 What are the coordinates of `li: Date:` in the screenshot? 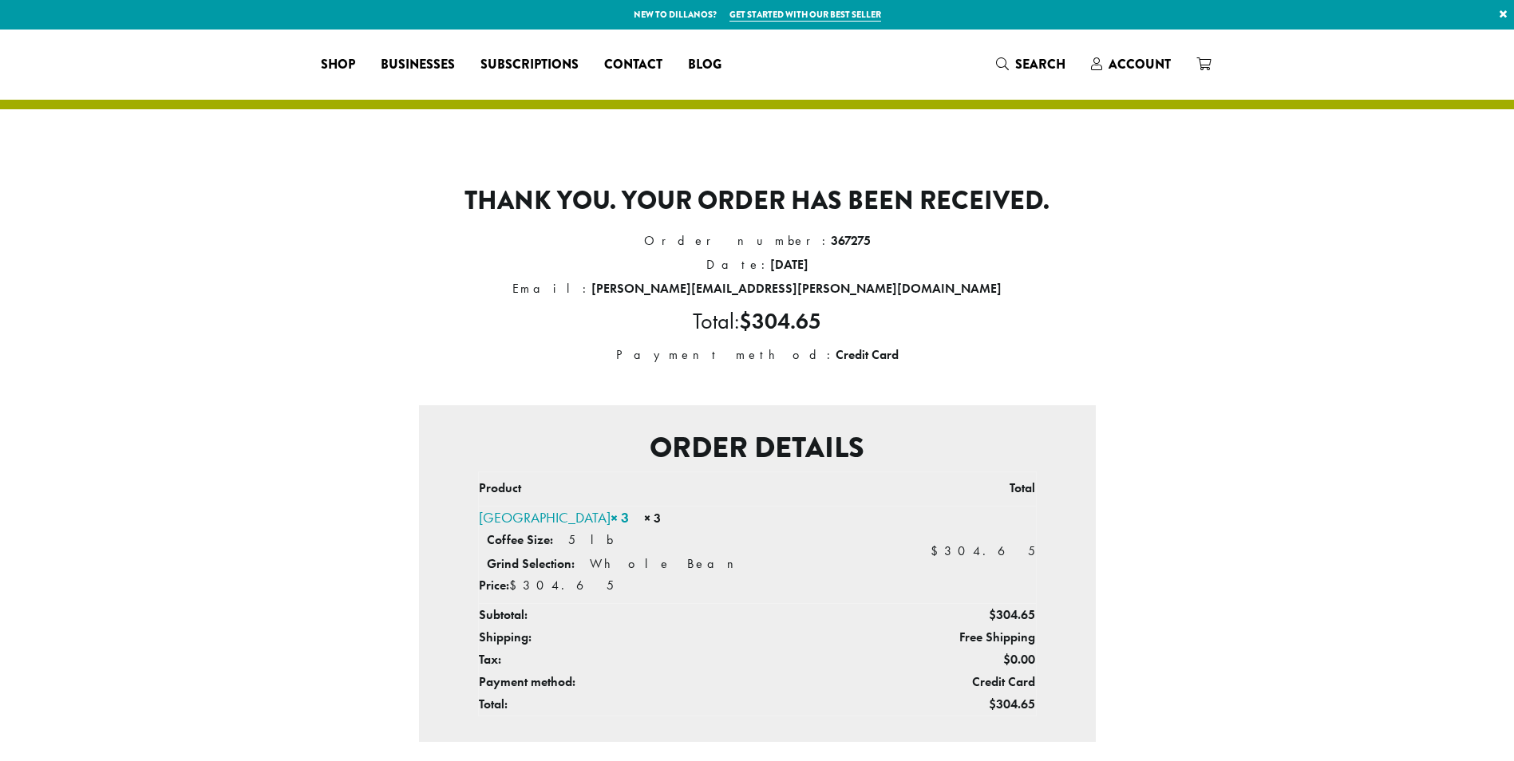 It's located at (757, 265).